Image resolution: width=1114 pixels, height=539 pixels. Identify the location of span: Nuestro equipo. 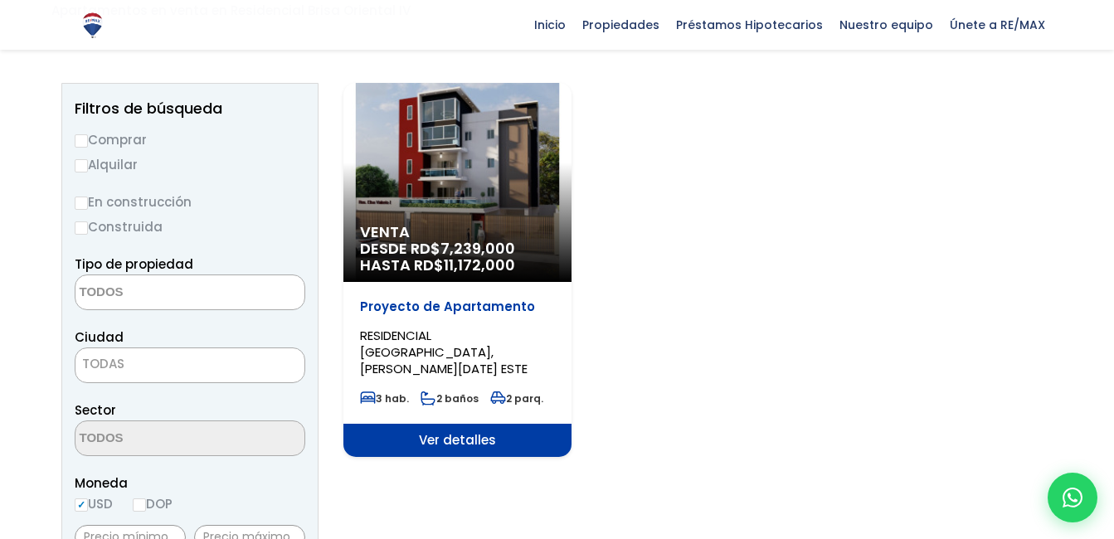
(886, 25).